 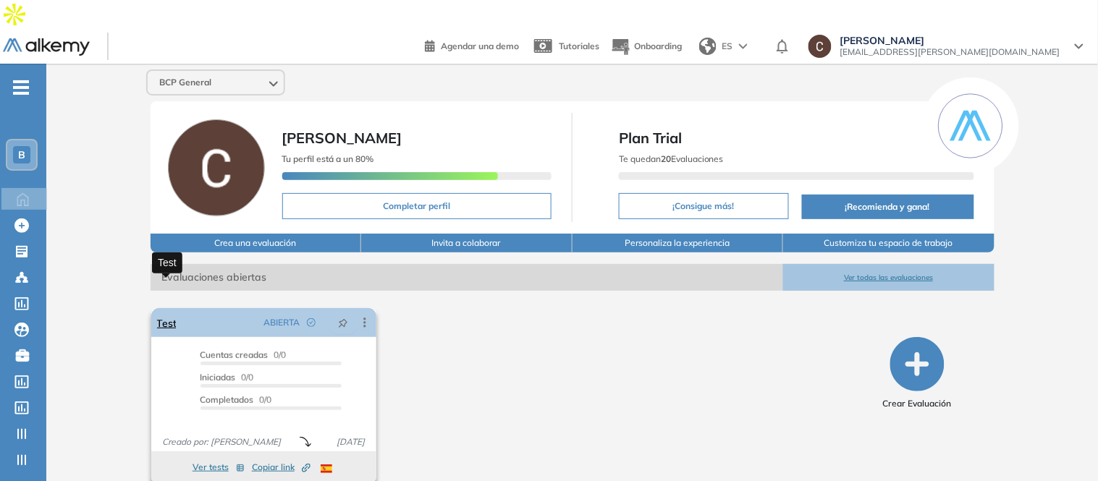 I want to click on button: pushpin, so click(x=343, y=323).